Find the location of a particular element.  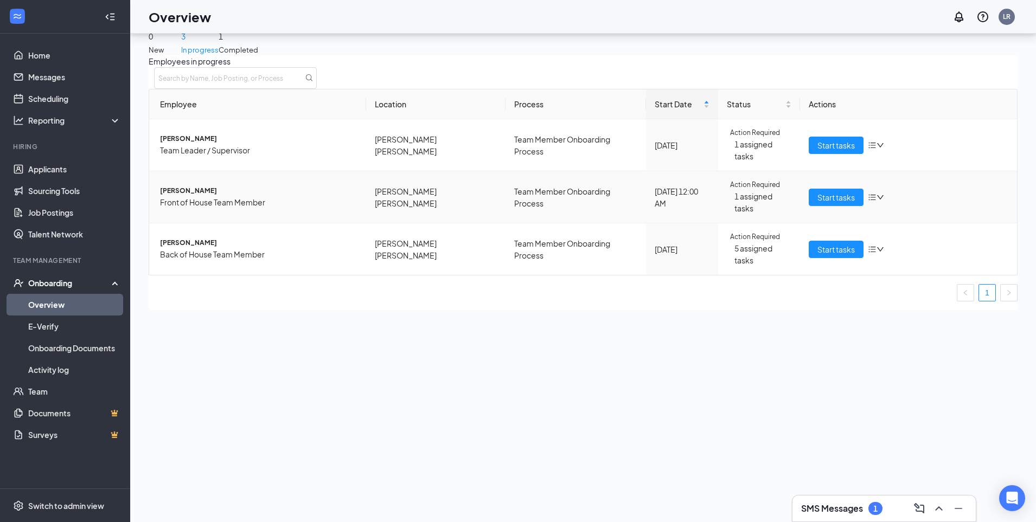

button: ComposeMessage is located at coordinates (919, 509).